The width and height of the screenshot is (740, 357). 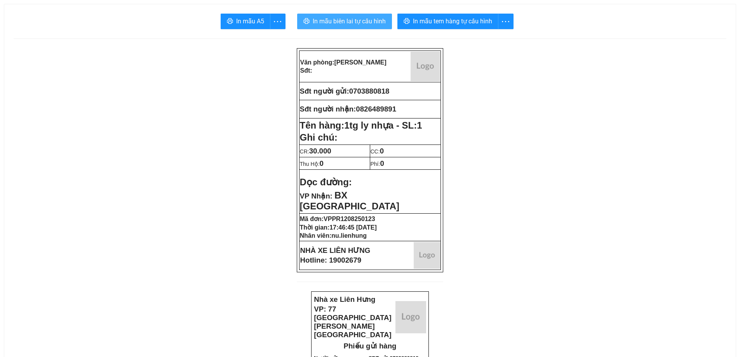 What do you see at coordinates (377, 164) in the screenshot?
I see `span: Phí:` at bounding box center [377, 164].